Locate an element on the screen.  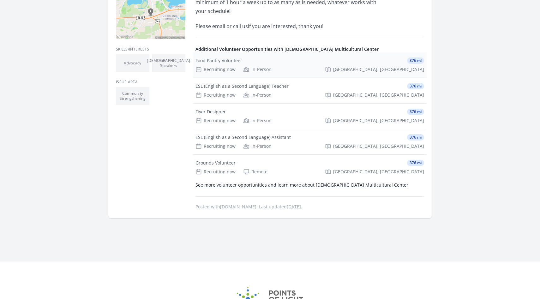
div: Flyer Designer is located at coordinates (211, 112).